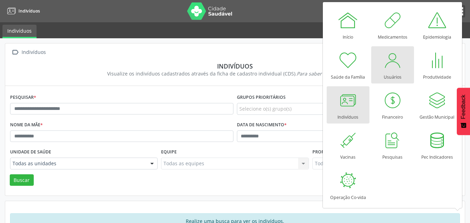  Describe the element at coordinates (328, 152) in the screenshot. I see `label: Profissional` at that location.